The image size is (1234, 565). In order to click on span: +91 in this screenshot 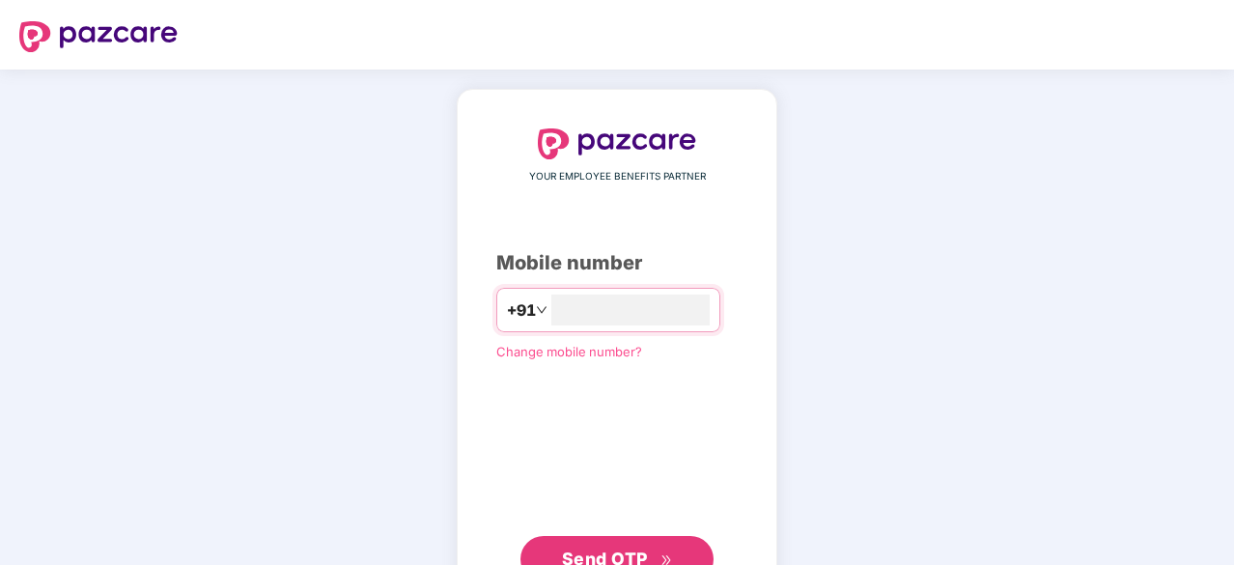, I will do `click(521, 310)`.